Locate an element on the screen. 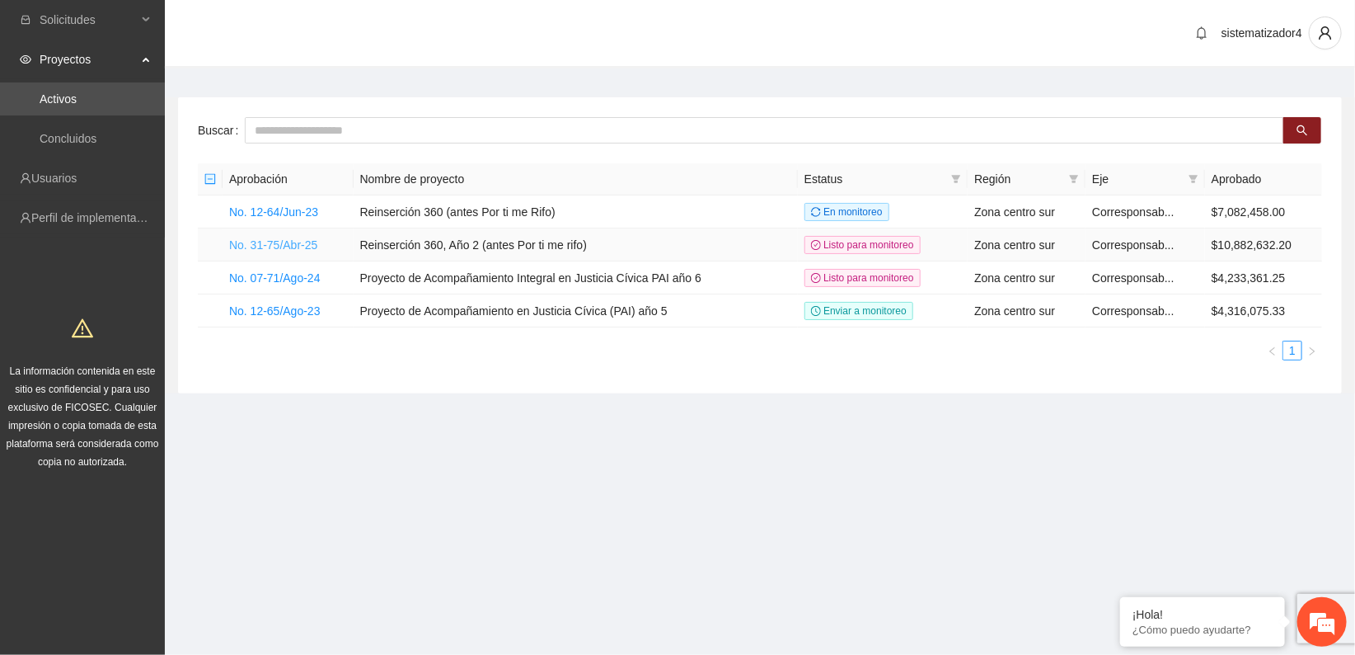 This screenshot has width=1355, height=655. button: search is located at coordinates (1302, 130).